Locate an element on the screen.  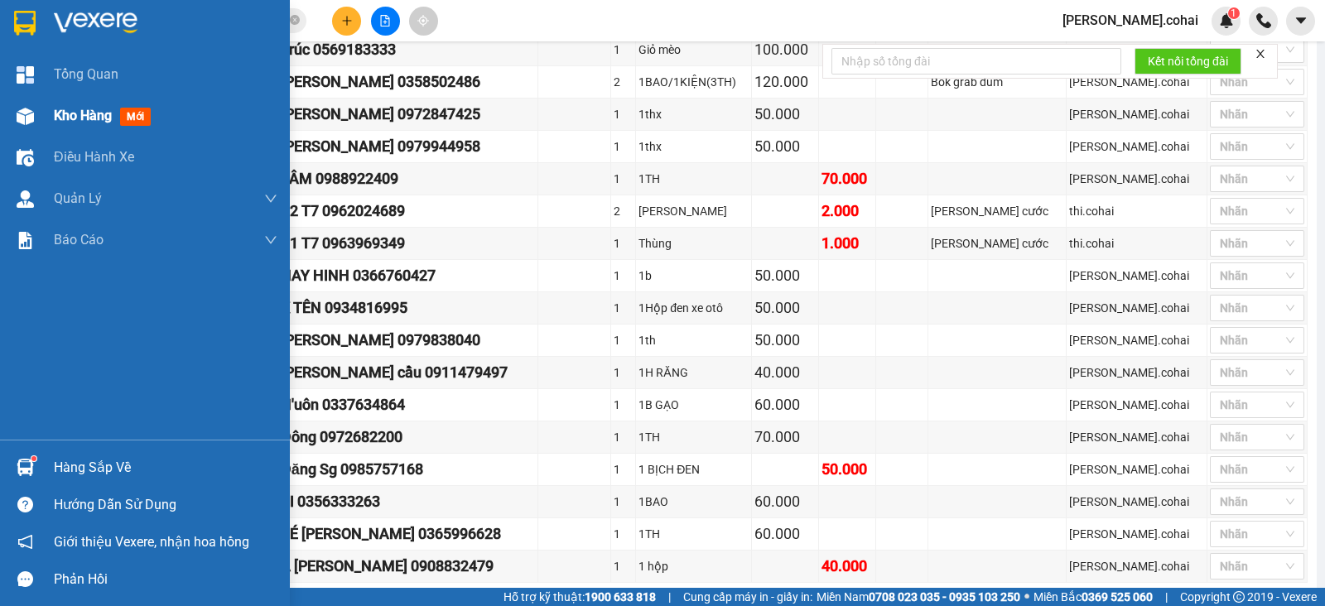
div: 70.000 is located at coordinates (847, 179).